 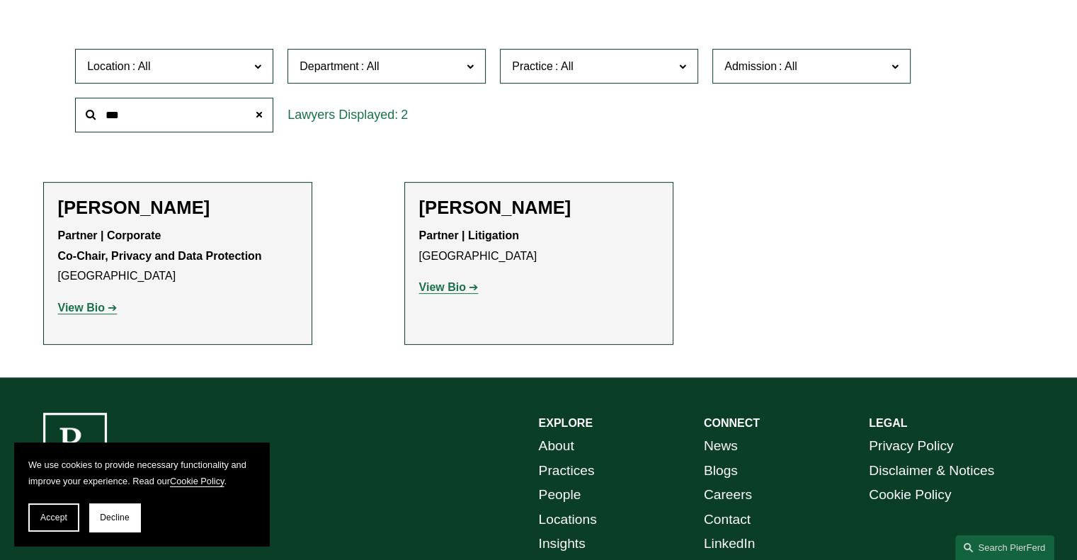 What do you see at coordinates (108, 66) in the screenshot?
I see `span: Location` at bounding box center [108, 66].